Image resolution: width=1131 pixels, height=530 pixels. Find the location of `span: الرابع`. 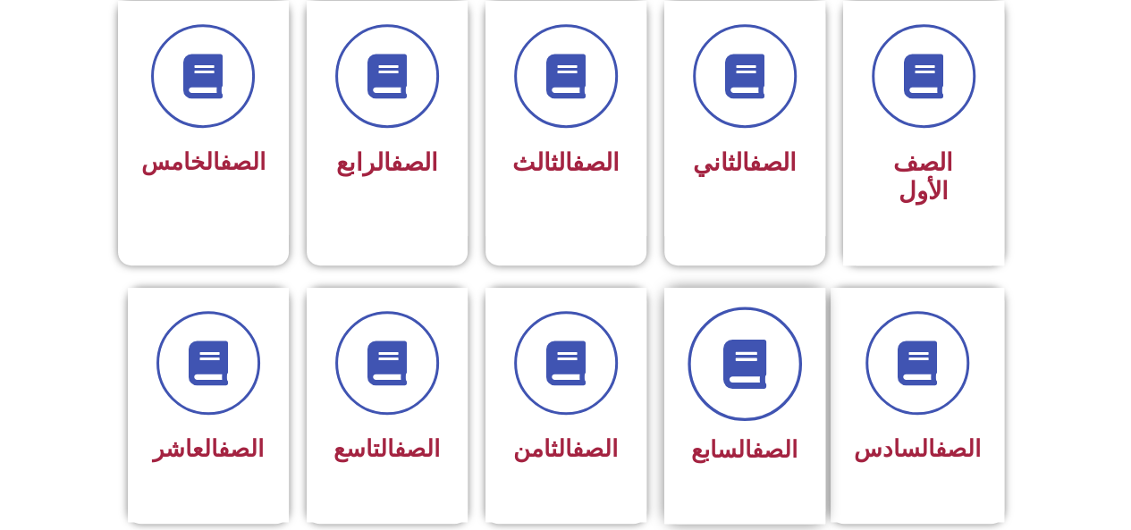

span: الرابع is located at coordinates (387, 163).